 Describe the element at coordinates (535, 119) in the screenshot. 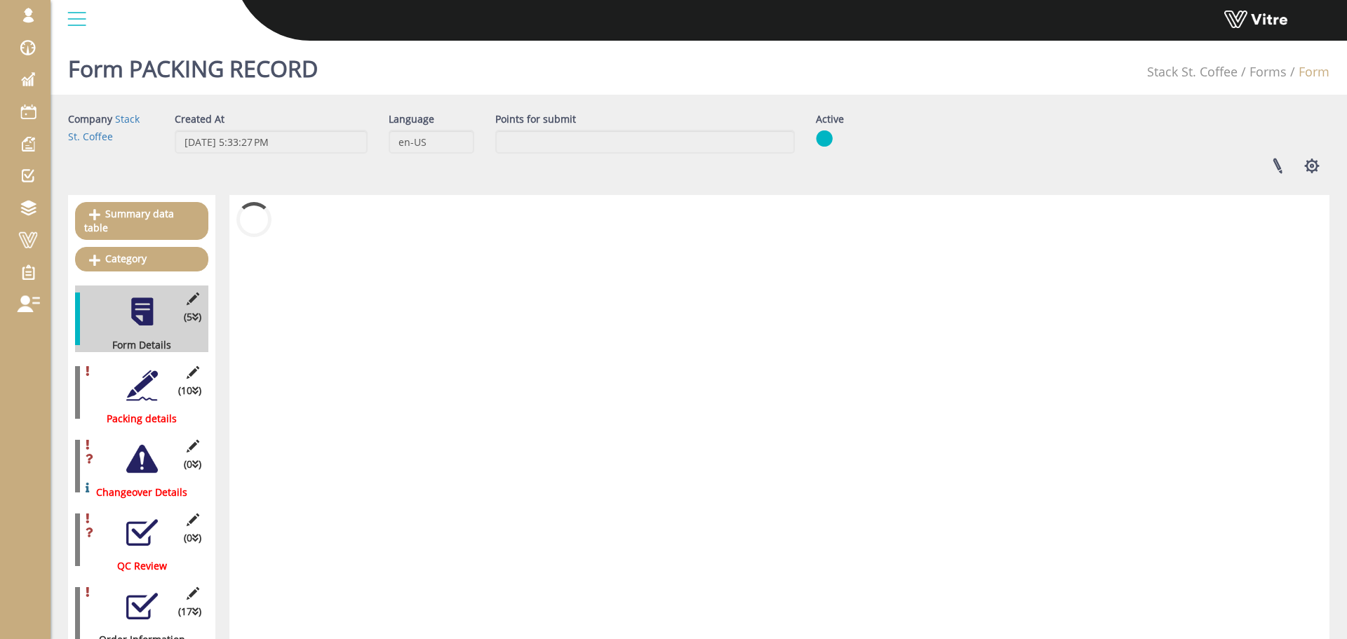

I see `label: Points for submit` at that location.